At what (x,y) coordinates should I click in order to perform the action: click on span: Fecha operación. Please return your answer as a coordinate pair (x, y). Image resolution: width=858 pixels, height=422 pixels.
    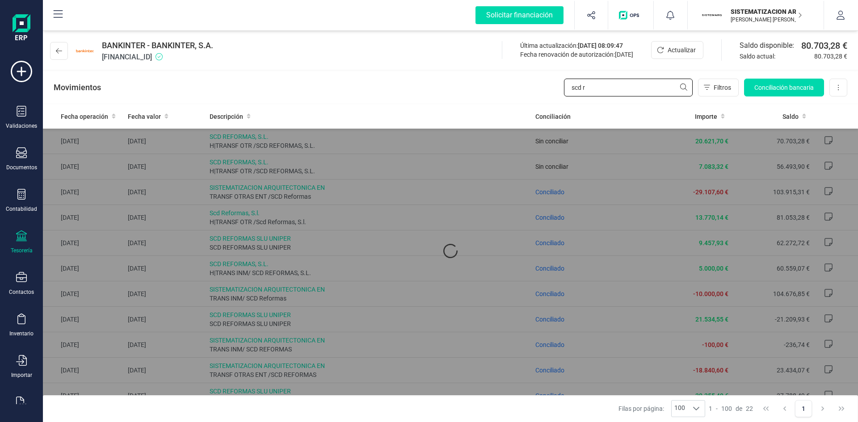
    Looking at the image, I should click on (84, 117).